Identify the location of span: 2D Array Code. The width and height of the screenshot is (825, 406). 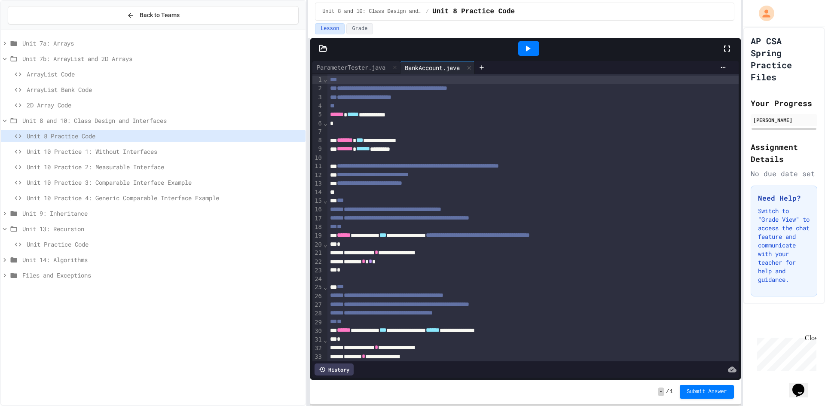
(164, 105).